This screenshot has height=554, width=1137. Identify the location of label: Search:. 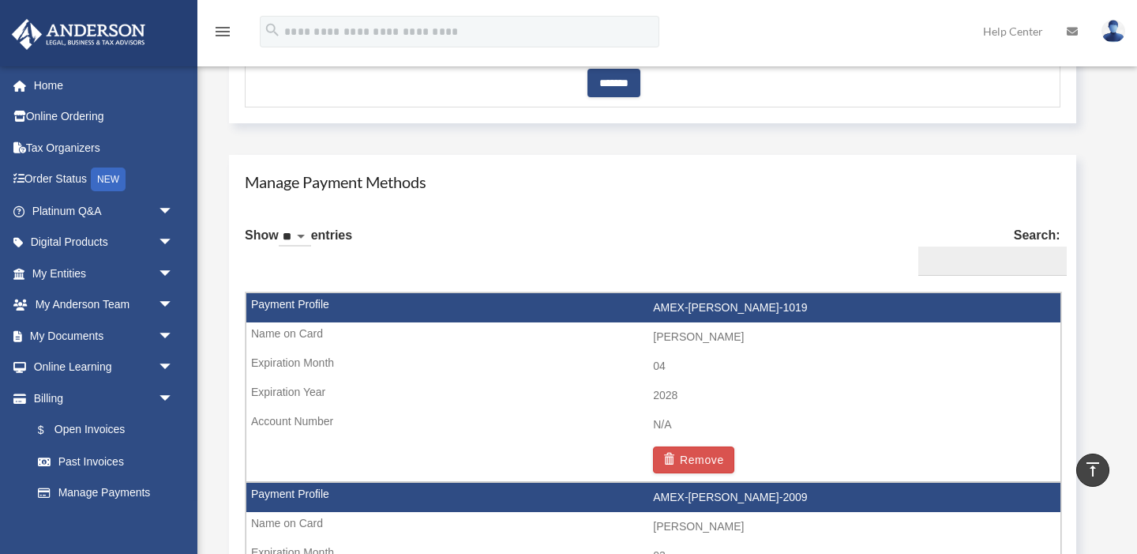
(986, 250).